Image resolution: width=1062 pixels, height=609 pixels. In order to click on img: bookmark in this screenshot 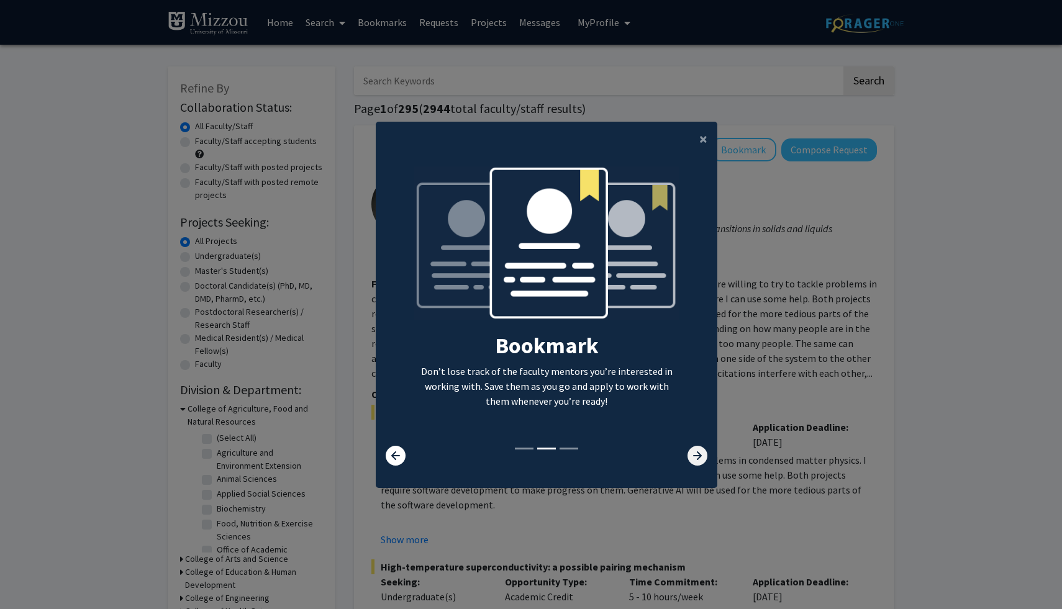, I will do `click(546, 249)`.